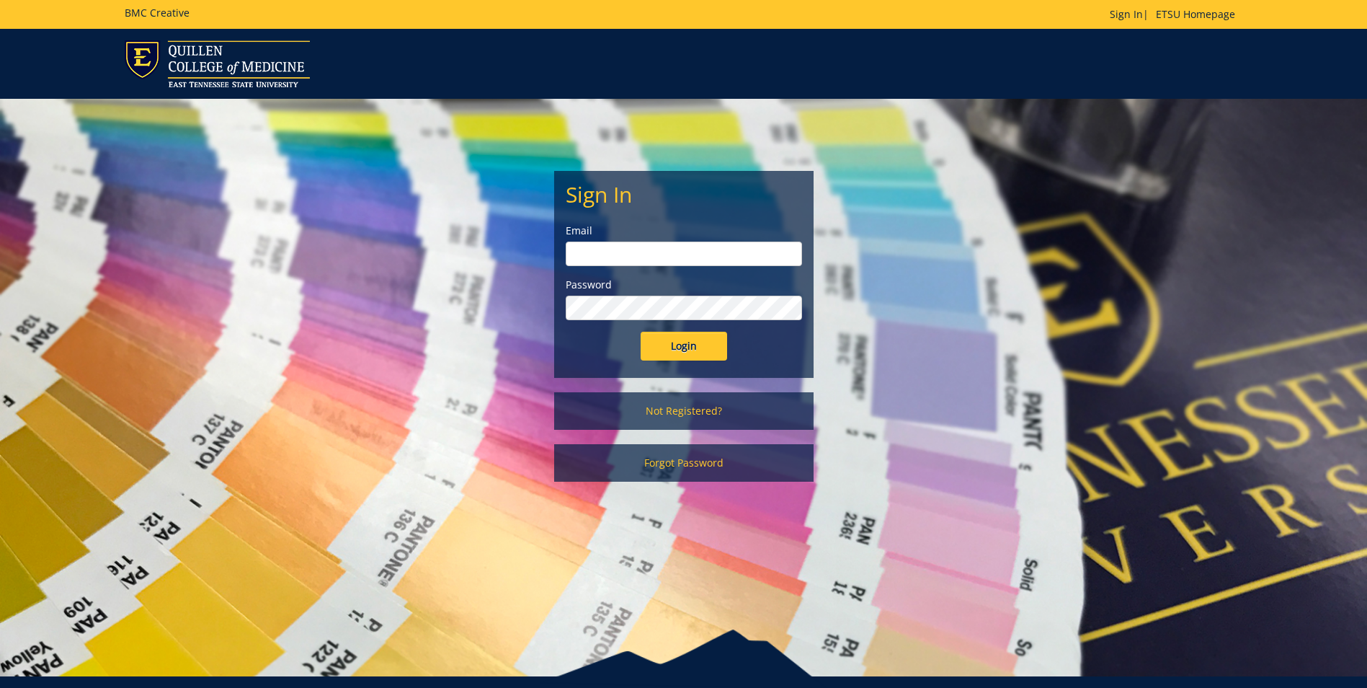 This screenshot has width=1367, height=688. Describe the element at coordinates (684, 285) in the screenshot. I see `label: Password` at that location.